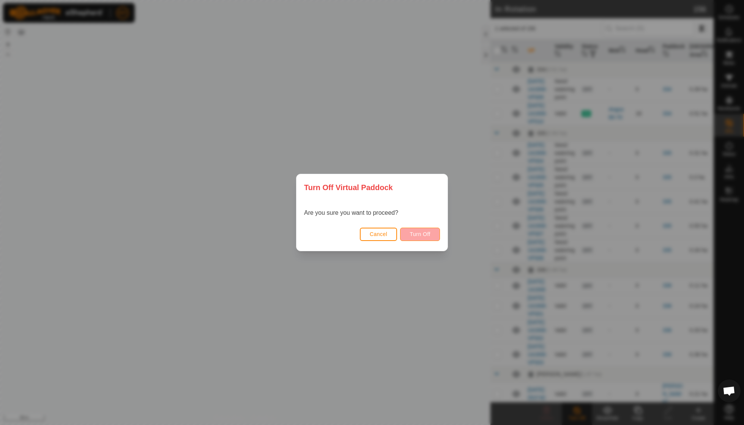  Describe the element at coordinates (351, 213) in the screenshot. I see `p: Are you sure you want to proceed?` at that location.